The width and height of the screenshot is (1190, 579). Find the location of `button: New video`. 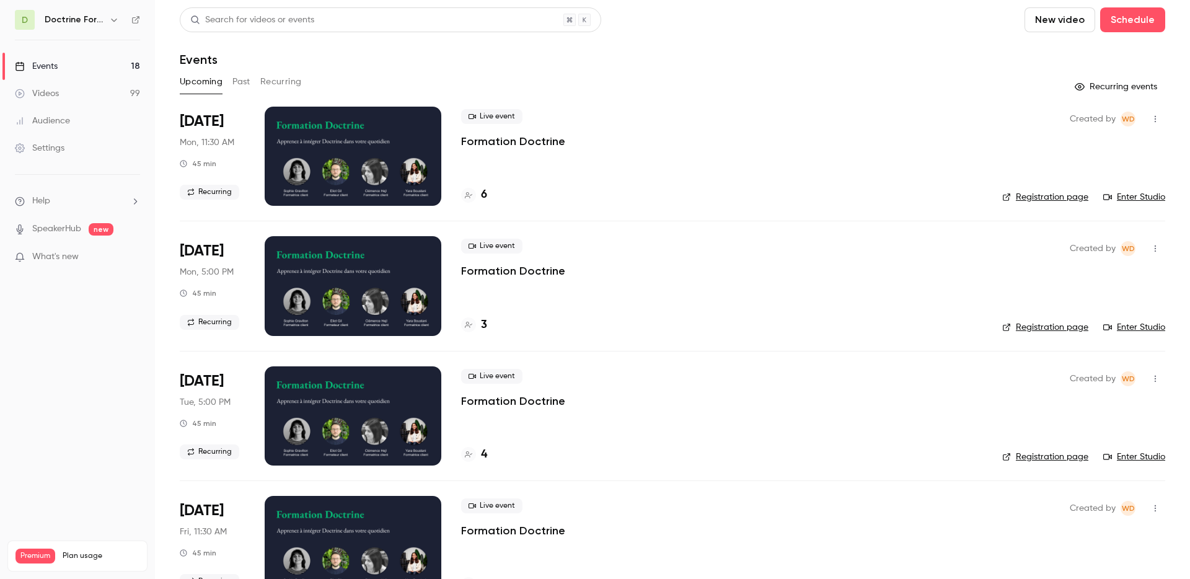

button: New video is located at coordinates (1059, 20).